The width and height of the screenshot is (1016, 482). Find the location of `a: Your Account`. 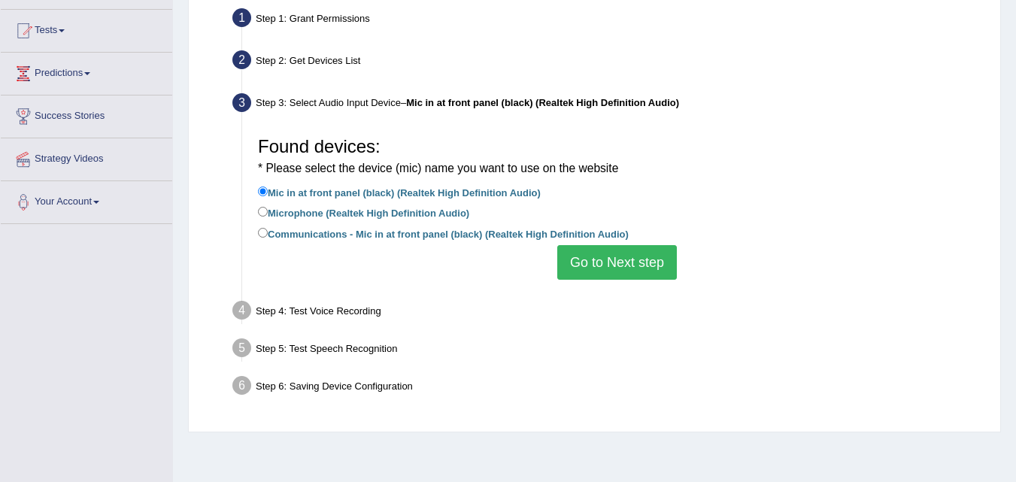

a: Your Account is located at coordinates (87, 200).